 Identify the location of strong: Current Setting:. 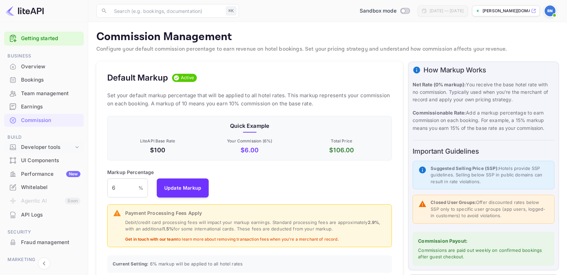
(130, 263).